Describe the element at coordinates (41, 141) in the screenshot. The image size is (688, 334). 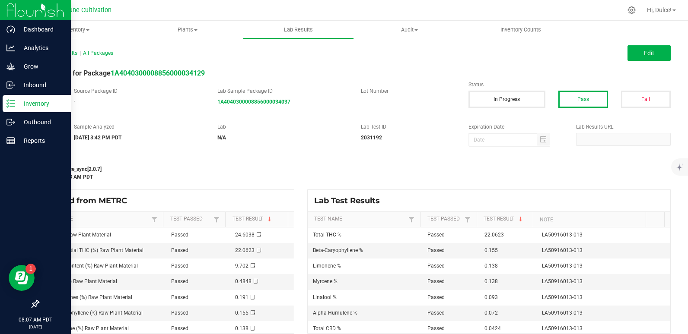
I see `p: Reports` at that location.